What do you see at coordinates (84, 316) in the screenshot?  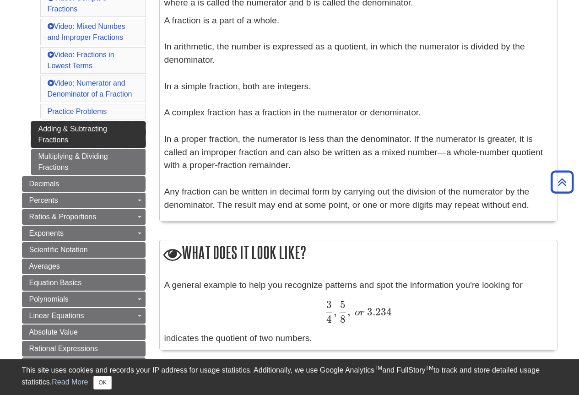 I see `a: Linear Equations` at bounding box center [84, 316].